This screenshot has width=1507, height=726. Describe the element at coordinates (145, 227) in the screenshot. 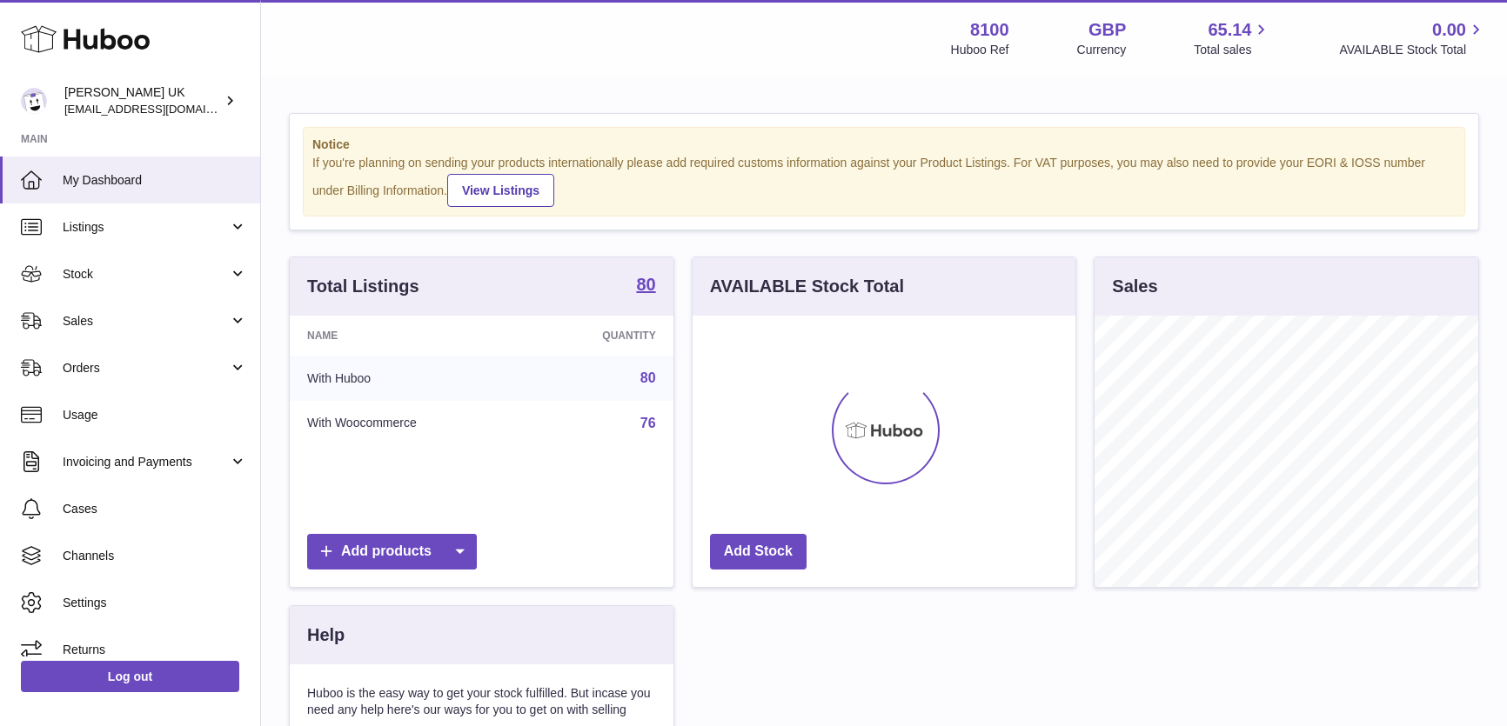

I see `span: Listings` at that location.